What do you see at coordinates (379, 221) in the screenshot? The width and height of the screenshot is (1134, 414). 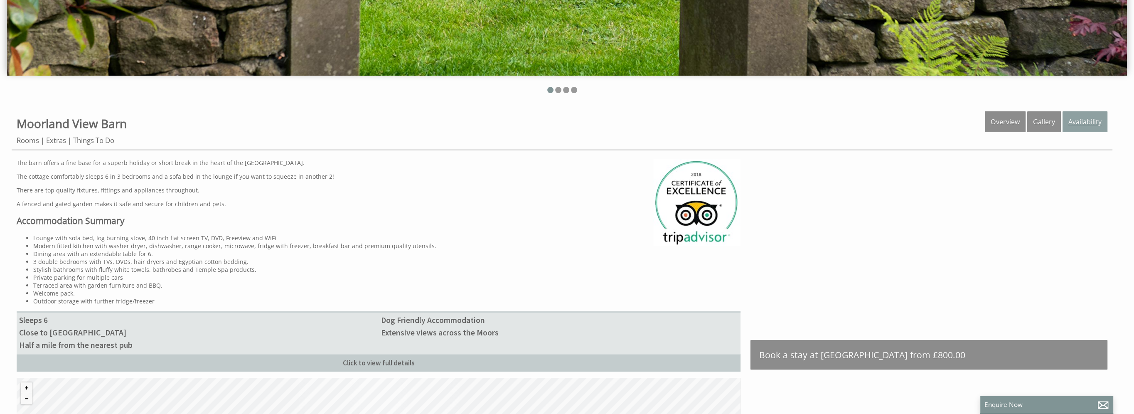 I see `h2: Accommodation Summary` at bounding box center [379, 221].